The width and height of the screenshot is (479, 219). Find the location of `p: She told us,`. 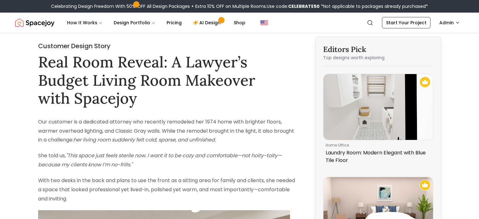

p: She told us, is located at coordinates (169, 160).